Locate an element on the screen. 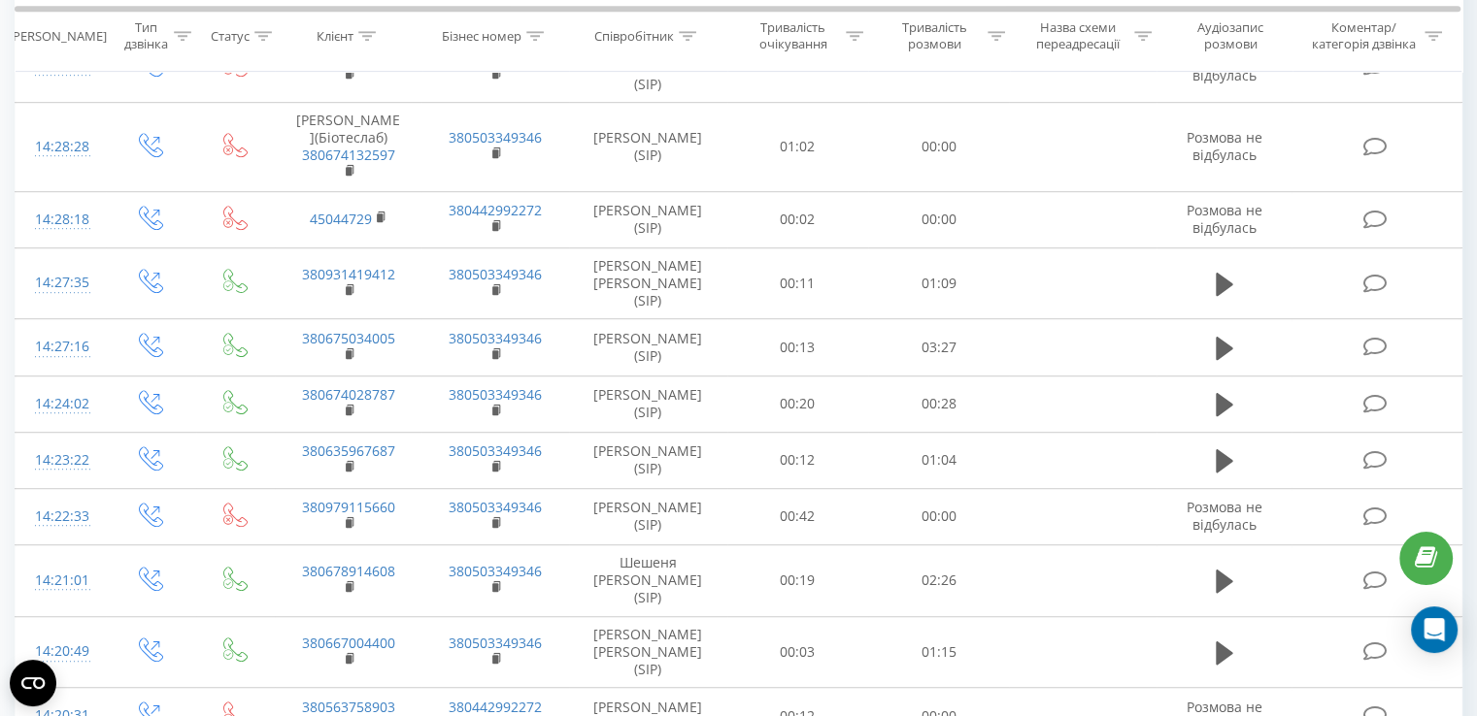  button: Open CMP widget is located at coordinates (33, 683).